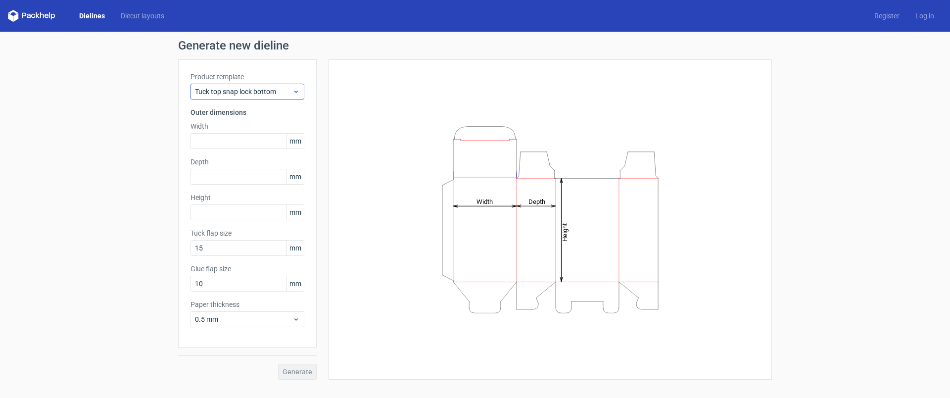  Describe the element at coordinates (247, 197) in the screenshot. I see `label: Height` at that location.